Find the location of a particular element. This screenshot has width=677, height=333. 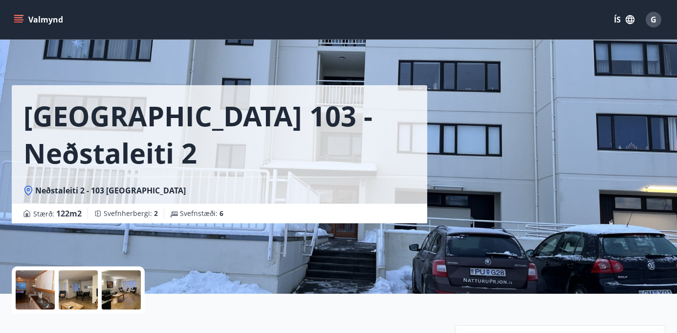

span: 2 is located at coordinates (156, 213).